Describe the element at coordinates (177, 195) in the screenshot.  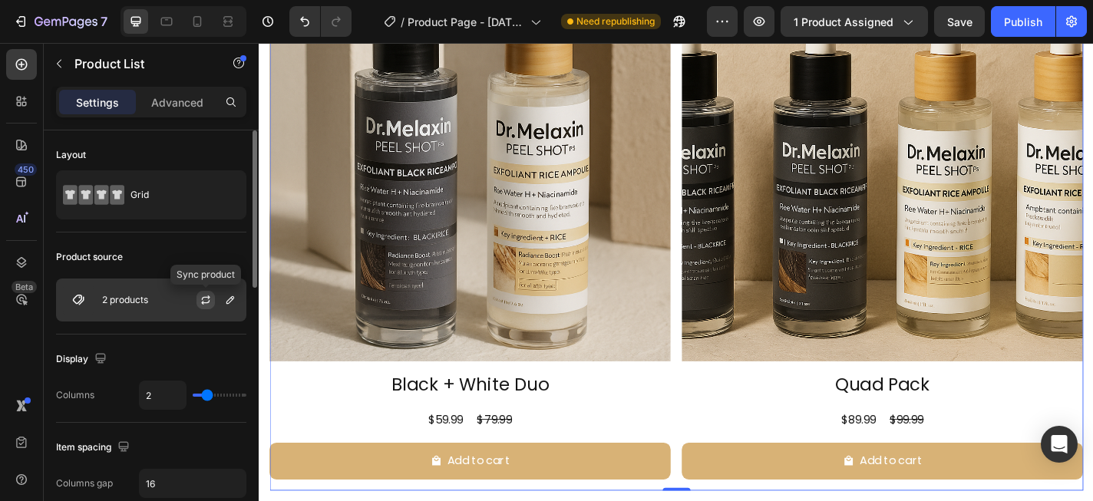
I see `div: Grid` at that location.